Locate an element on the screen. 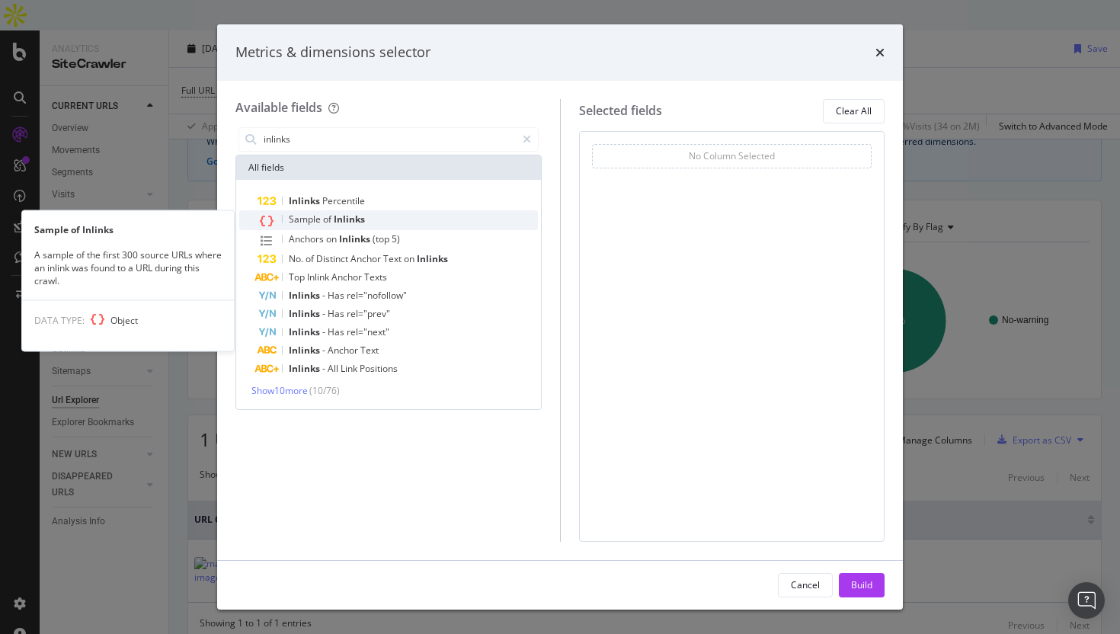 Image resolution: width=1120 pixels, height=634 pixels. div: All fields is located at coordinates (388, 168).